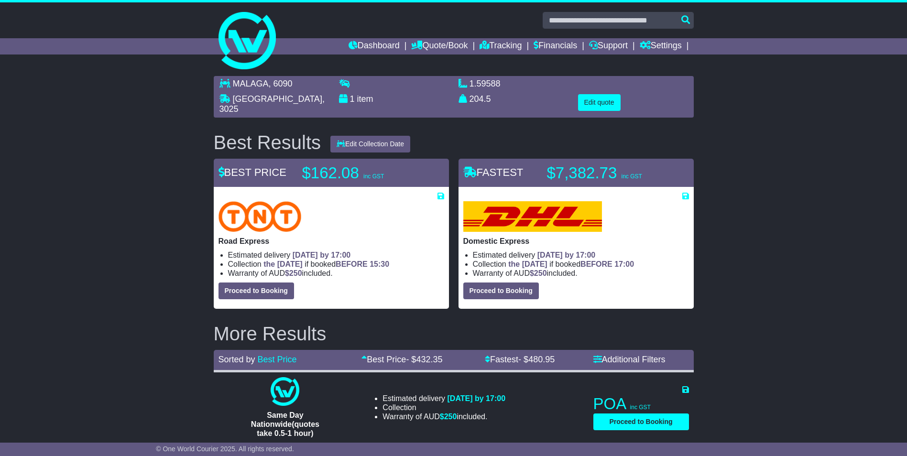 The height and width of the screenshot is (456, 907). What do you see at coordinates (285, 392) in the screenshot?
I see `img: One World Courier: Same Day Nationwide(quotes take 0.5-1 hour)` at bounding box center [285, 392].